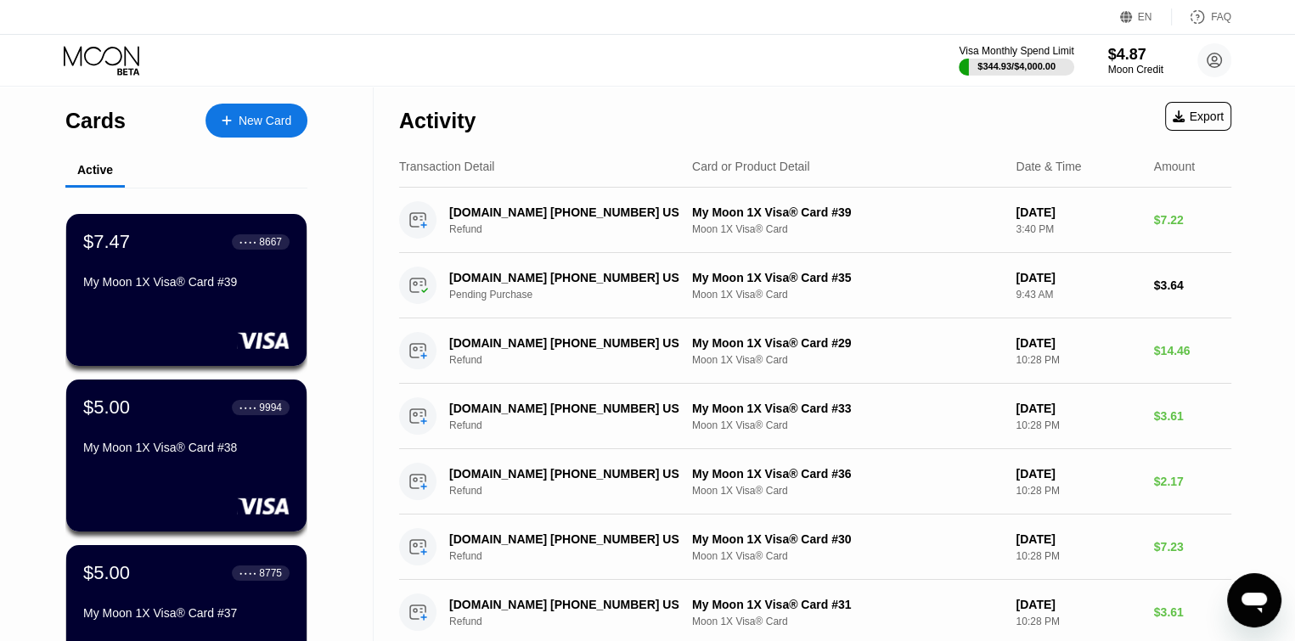  Describe the element at coordinates (1078, 229) in the screenshot. I see `div: 3:40 PM` at that location.